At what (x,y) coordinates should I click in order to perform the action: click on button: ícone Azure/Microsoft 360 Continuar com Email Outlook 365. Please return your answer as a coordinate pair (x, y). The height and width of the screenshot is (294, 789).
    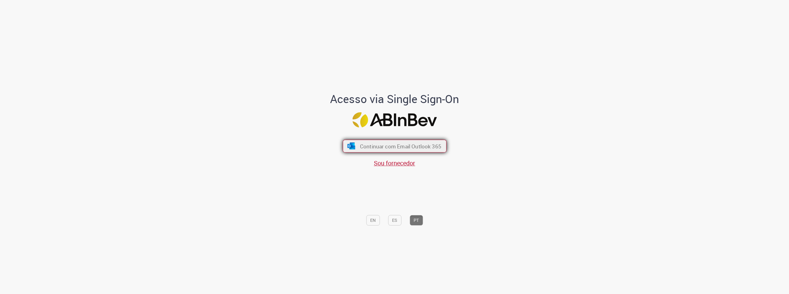
    Looking at the image, I should click on (395, 146).